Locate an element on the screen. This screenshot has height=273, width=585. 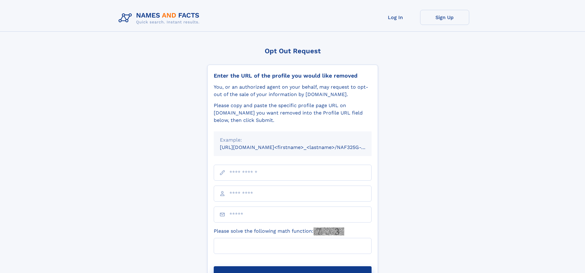
div: Opt Out Request is located at coordinates (293, 51).